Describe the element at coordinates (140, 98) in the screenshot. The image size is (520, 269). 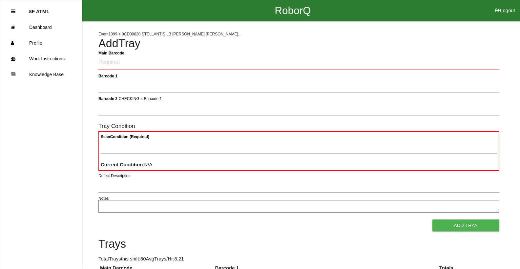
I see `span: CHECKING = Barcode 1` at that location.